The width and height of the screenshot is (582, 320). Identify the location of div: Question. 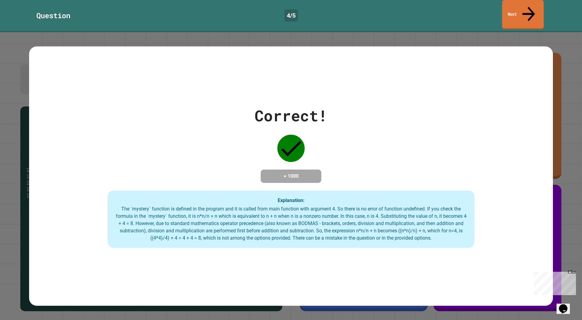
(53, 15).